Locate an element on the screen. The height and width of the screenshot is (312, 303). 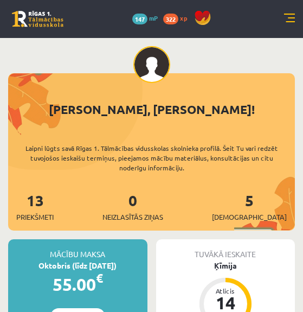
img: Rūta Talle is located at coordinates (152, 65).